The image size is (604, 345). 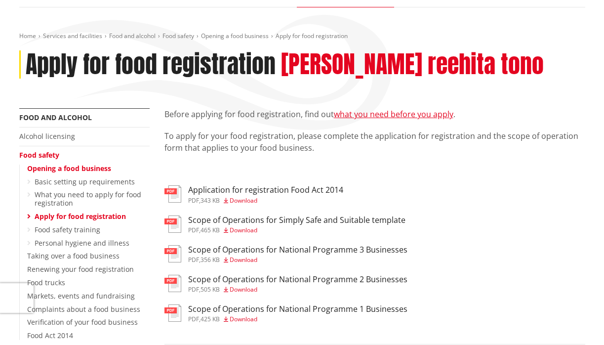 What do you see at coordinates (210, 289) in the screenshot?
I see `span: 505 KB` at bounding box center [210, 289].